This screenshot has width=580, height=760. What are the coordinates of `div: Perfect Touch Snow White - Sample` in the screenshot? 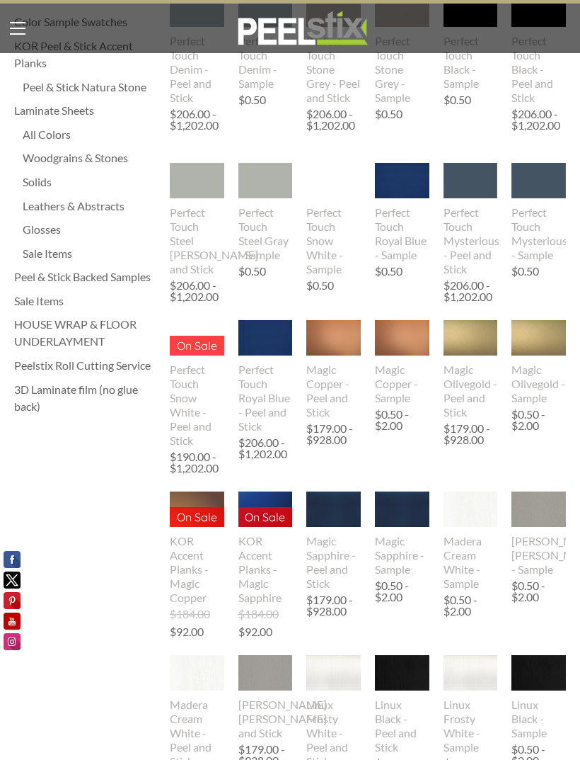 It's located at (333, 241).